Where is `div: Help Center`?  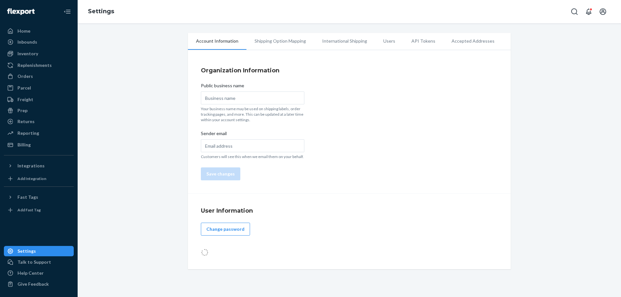
div: Help Center is located at coordinates (30, 273).